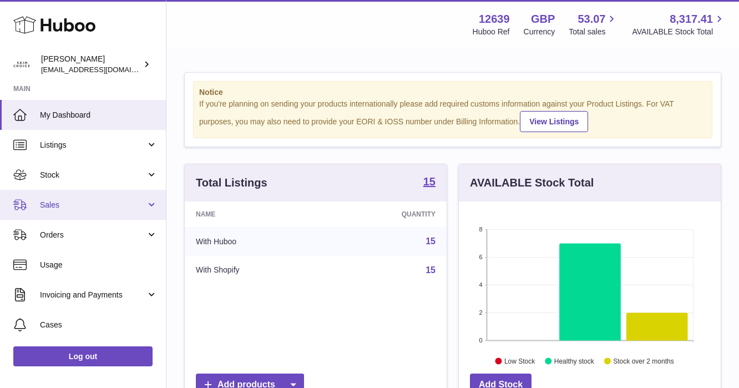 This screenshot has width=739, height=388. What do you see at coordinates (678, 32) in the screenshot?
I see `span: AVAILABLE Stock Total` at bounding box center [678, 32].